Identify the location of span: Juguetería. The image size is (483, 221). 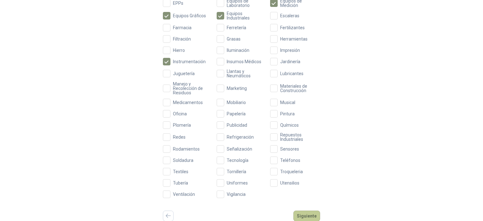
(184, 74).